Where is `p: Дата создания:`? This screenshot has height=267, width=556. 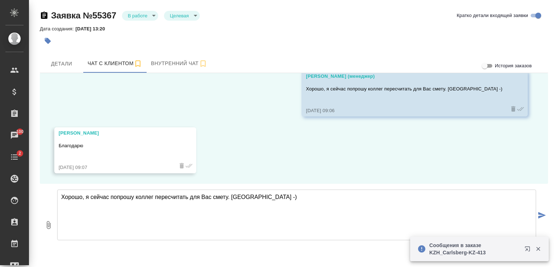
p: Дата создания: is located at coordinates (58, 29).